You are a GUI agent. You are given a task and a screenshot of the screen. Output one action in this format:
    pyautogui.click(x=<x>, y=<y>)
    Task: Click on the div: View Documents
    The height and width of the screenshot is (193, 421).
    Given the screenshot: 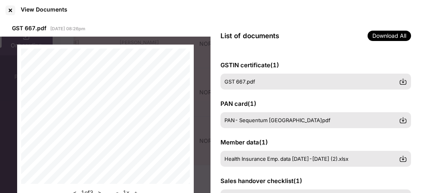 What is the action you would take?
    pyautogui.click(x=44, y=9)
    